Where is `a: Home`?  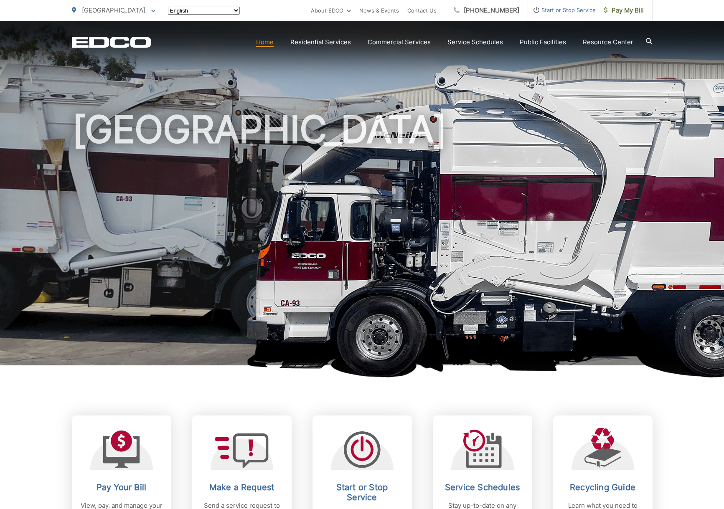 a: Home is located at coordinates (265, 42).